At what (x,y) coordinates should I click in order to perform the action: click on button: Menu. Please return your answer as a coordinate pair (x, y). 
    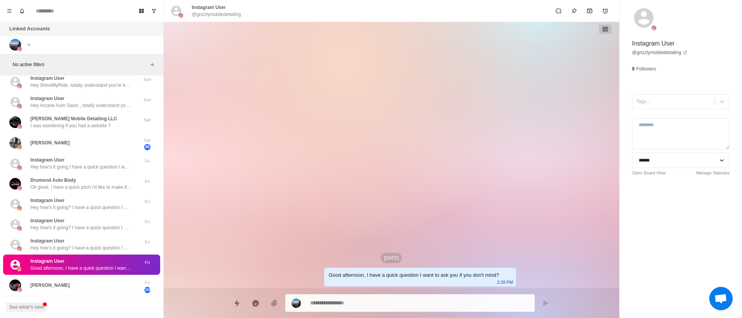
    Looking at the image, I should click on (9, 11).